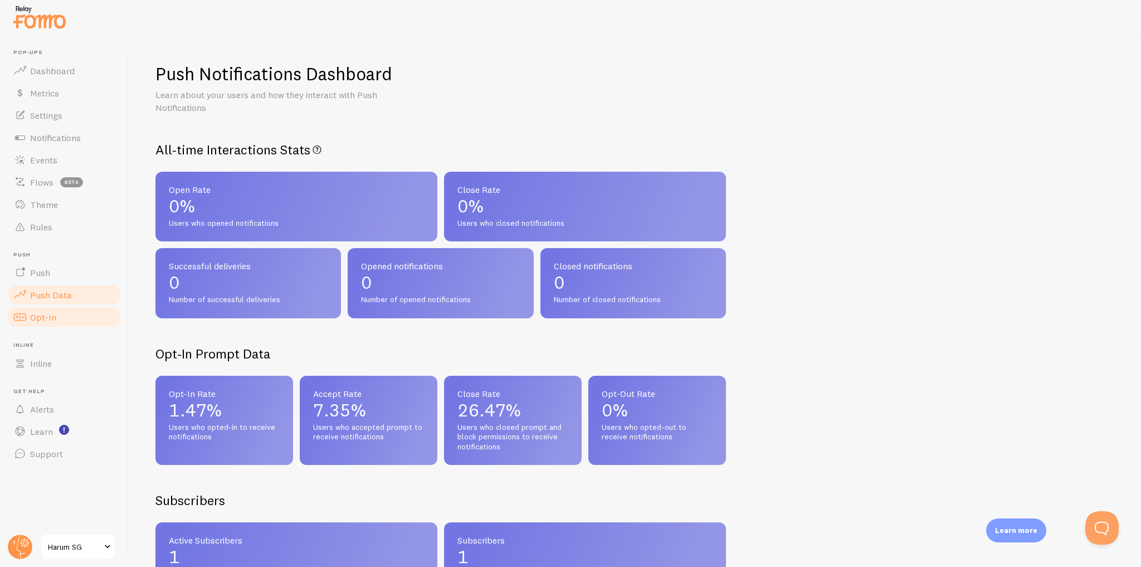 This screenshot has width=1141, height=567. What do you see at coordinates (64, 115) in the screenshot?
I see `a: Settings` at bounding box center [64, 115].